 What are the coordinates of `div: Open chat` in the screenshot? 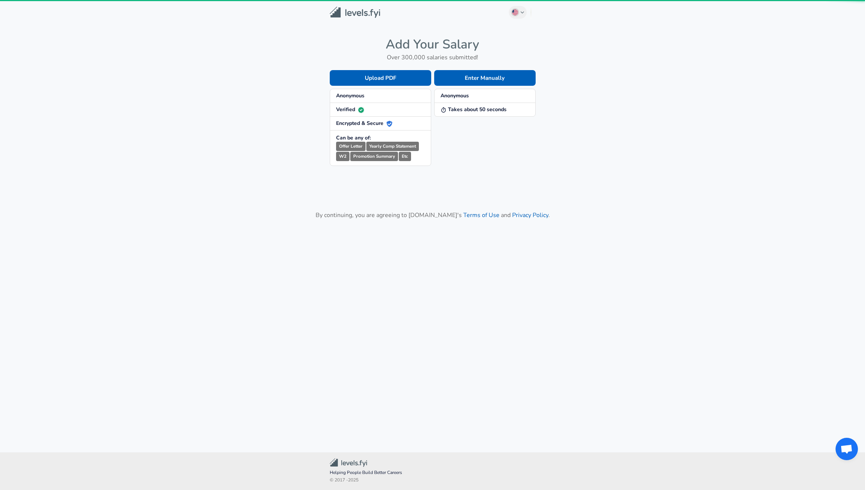 It's located at (847, 449).